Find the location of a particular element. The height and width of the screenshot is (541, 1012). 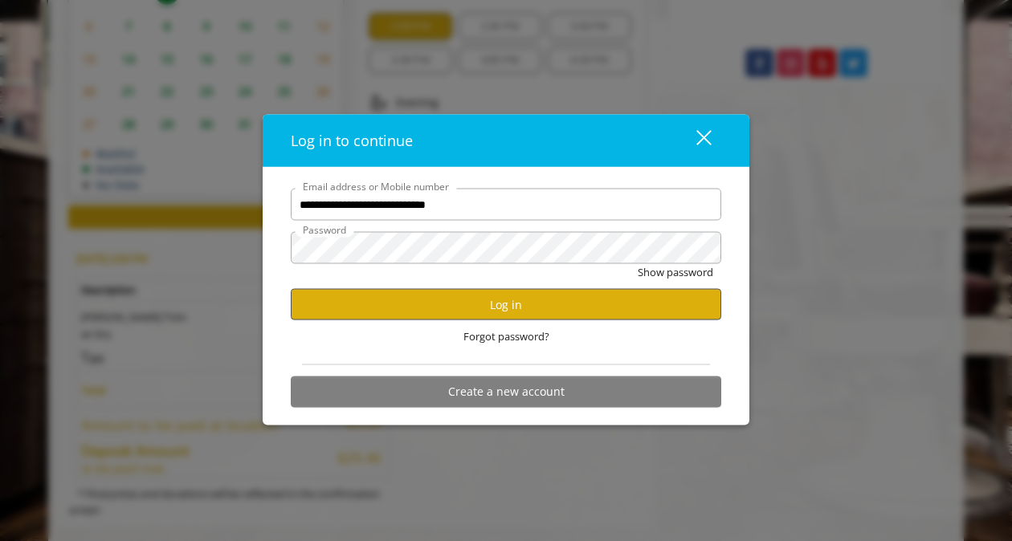

label: Email address or Mobile number is located at coordinates (376, 186).